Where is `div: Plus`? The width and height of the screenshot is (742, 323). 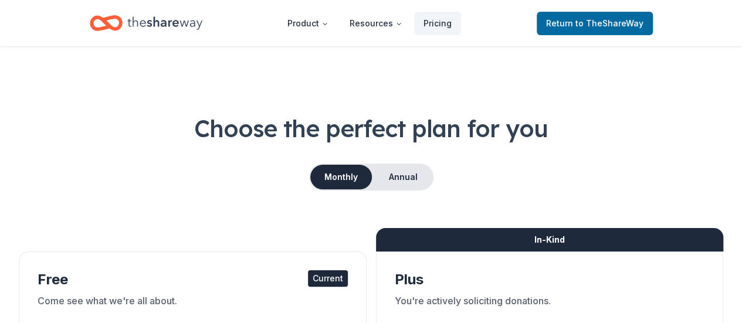
div: Plus is located at coordinates (549, 280).